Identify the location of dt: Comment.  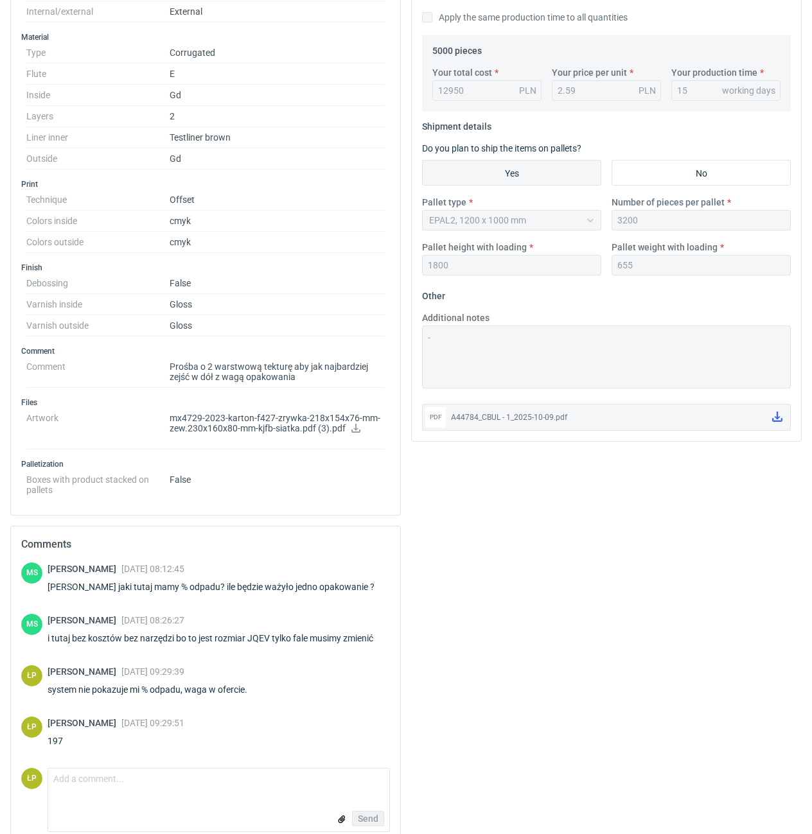
(98, 372).